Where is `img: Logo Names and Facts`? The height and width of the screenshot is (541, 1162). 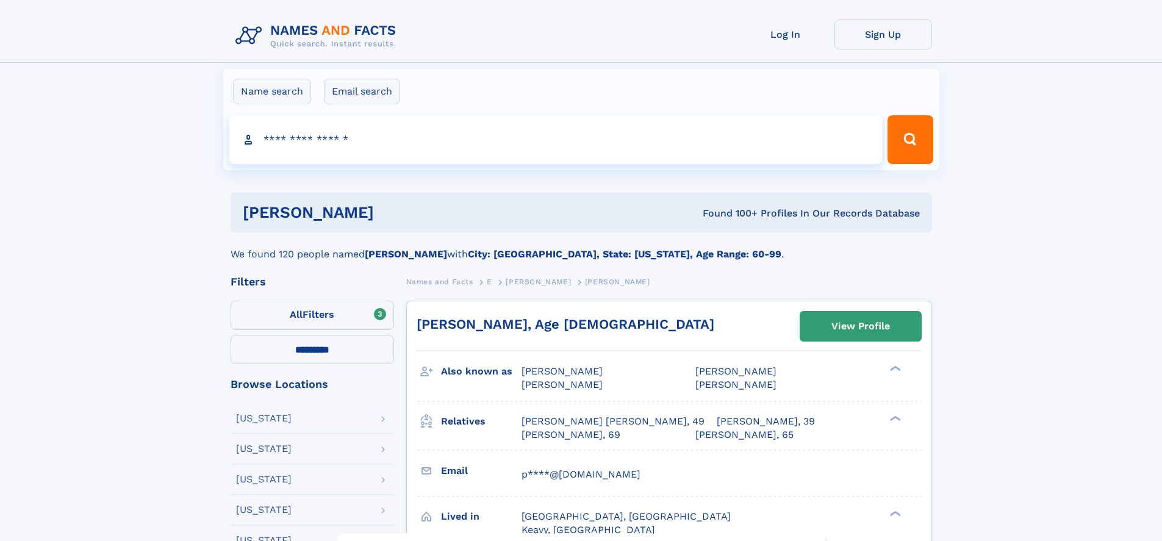
img: Logo Names and Facts is located at coordinates (318, 36).